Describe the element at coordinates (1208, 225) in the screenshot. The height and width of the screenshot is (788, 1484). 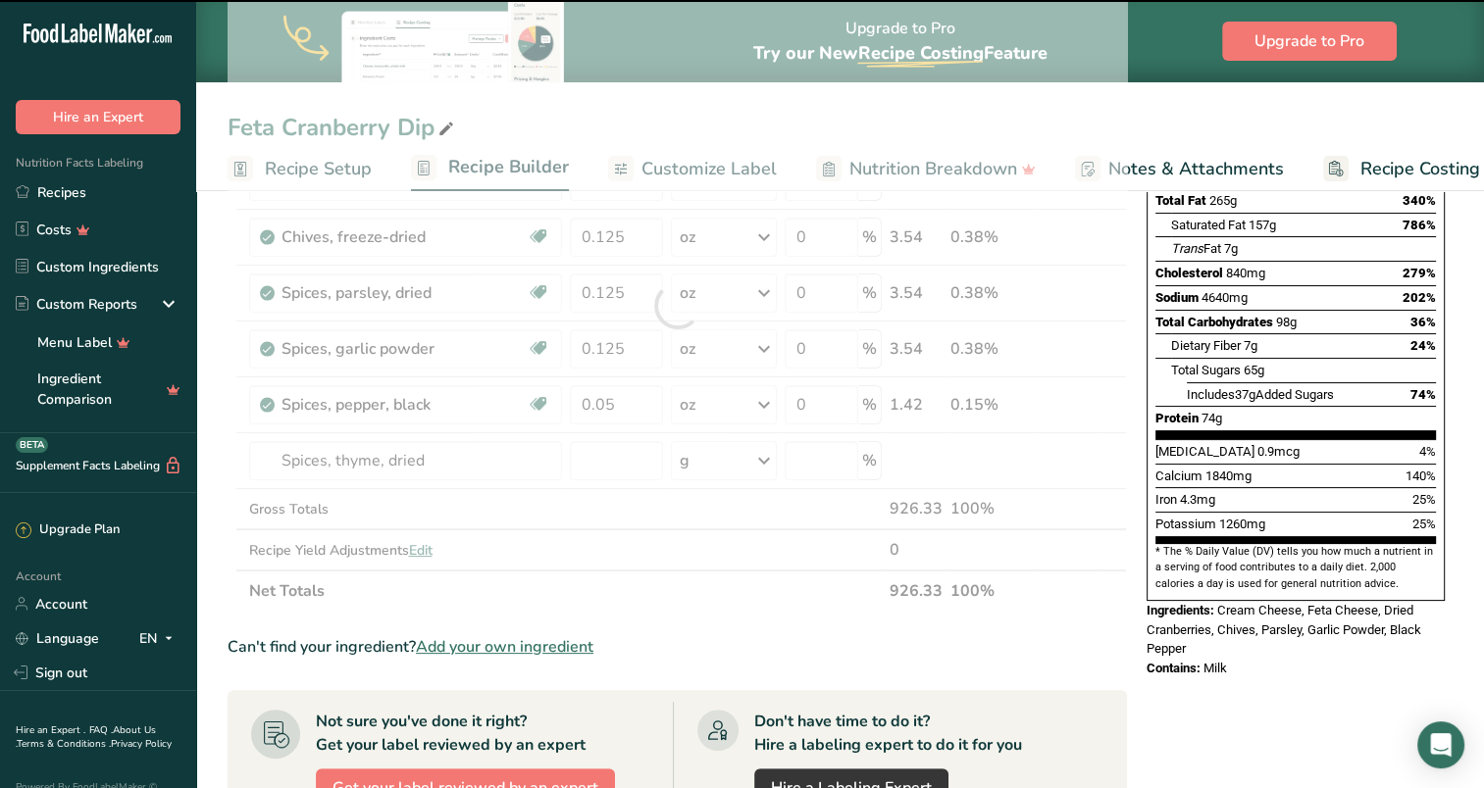
I see `span: Saturated Fat` at that location.